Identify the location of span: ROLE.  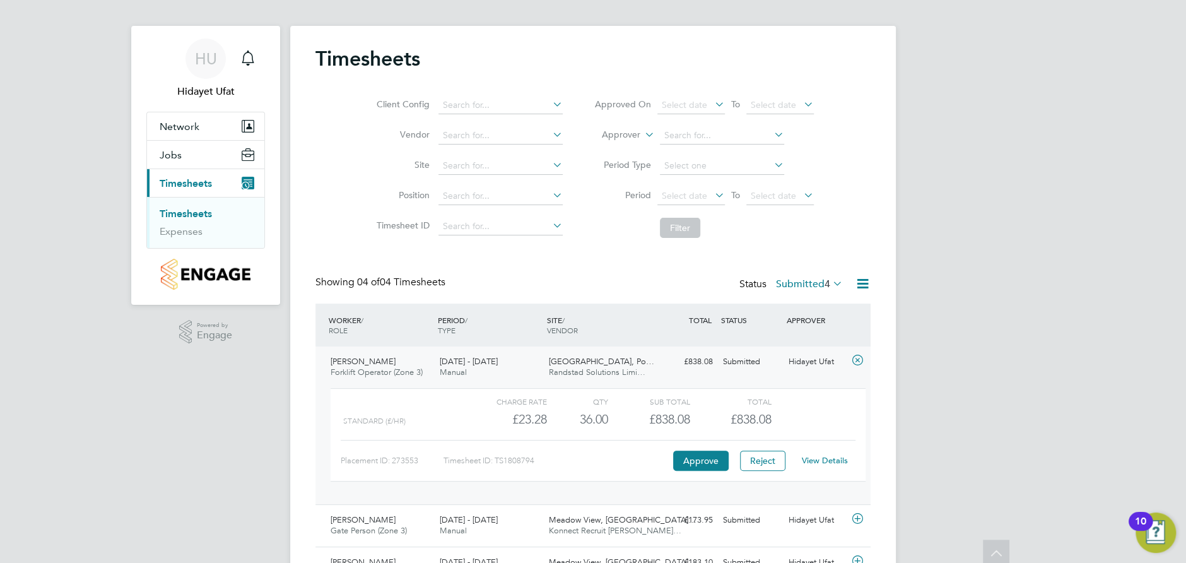
(338, 330).